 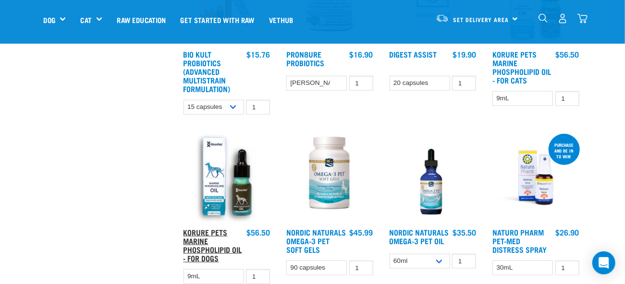 I want to click on a: Nordic Naturals Omega-3 Pet Soft Gels, so click(x=316, y=241).